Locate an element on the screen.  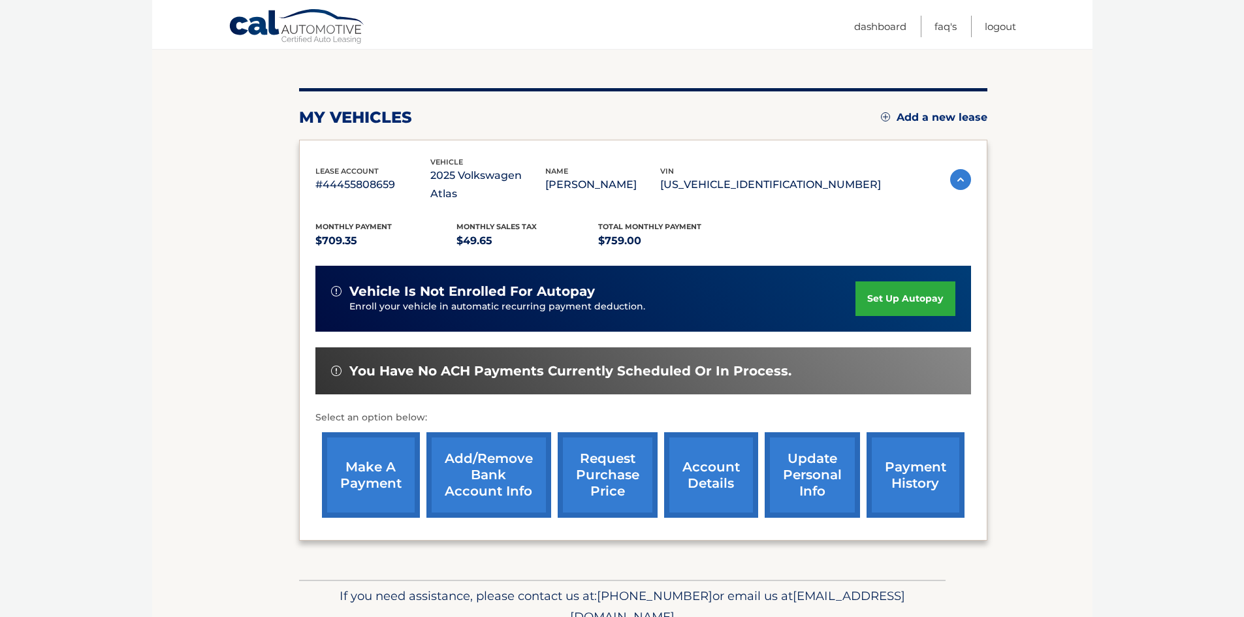
p: 2025 Volkswagen Atlas is located at coordinates (488, 185).